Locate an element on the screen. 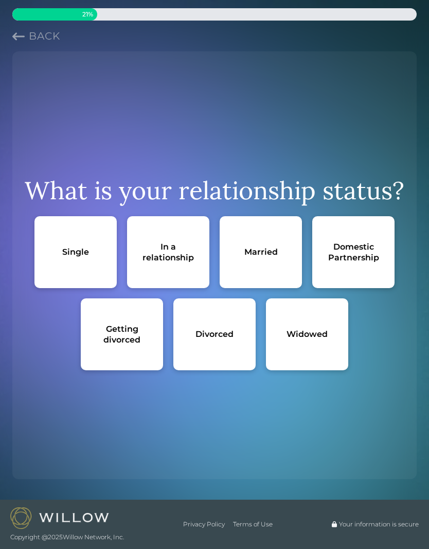  div: 21% complete is located at coordinates (54, 14).